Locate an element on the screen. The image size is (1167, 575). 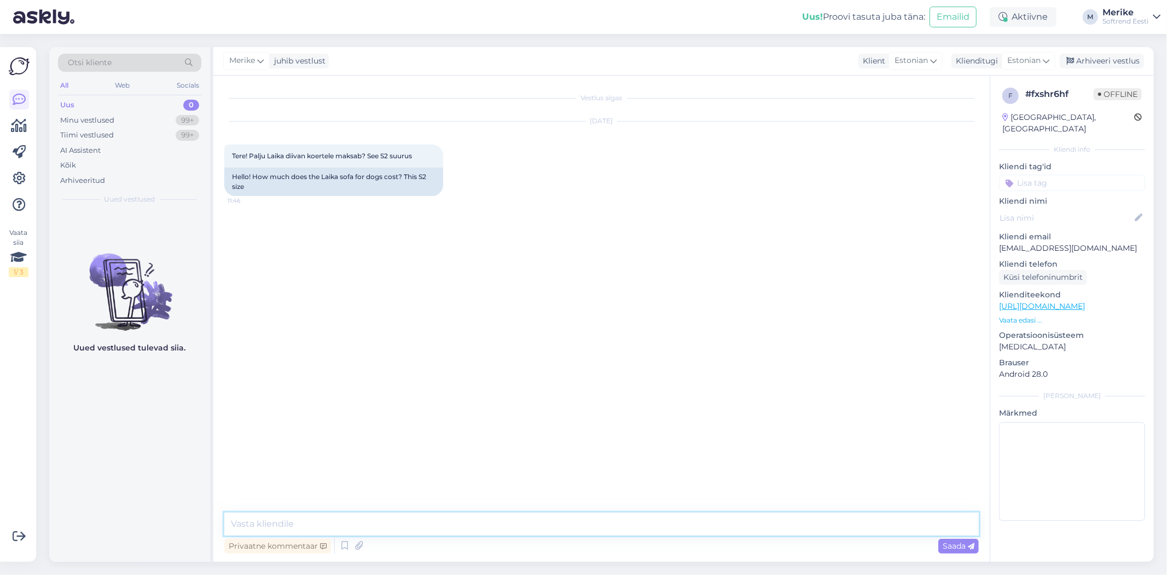
b: Uus! is located at coordinates (813, 16).